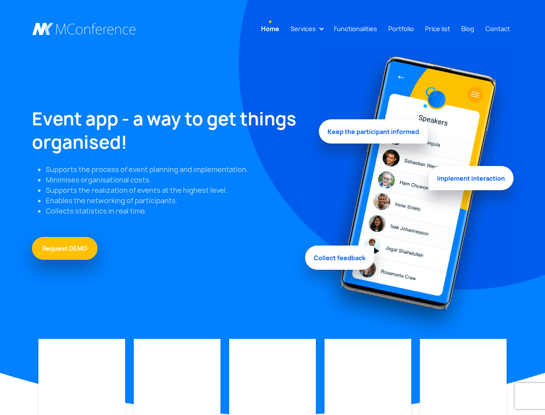  I want to click on a: Request DEMO, so click(65, 248).